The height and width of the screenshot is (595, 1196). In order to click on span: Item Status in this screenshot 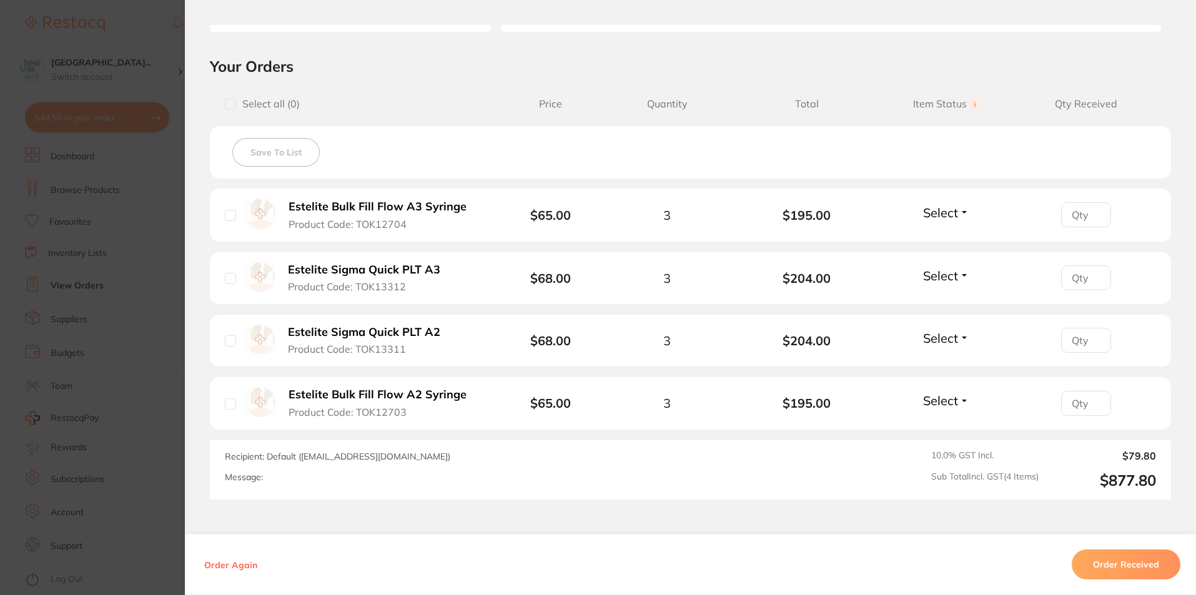, I will do `click(947, 104)`.